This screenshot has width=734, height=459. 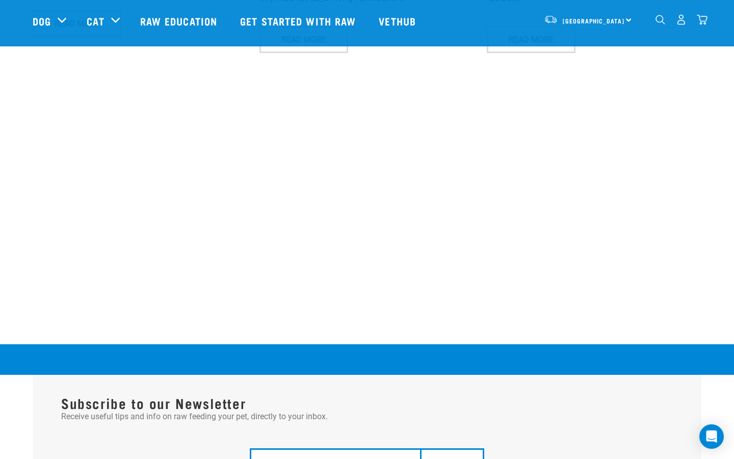 I want to click on div: Open Intercom Messenger, so click(x=711, y=436).